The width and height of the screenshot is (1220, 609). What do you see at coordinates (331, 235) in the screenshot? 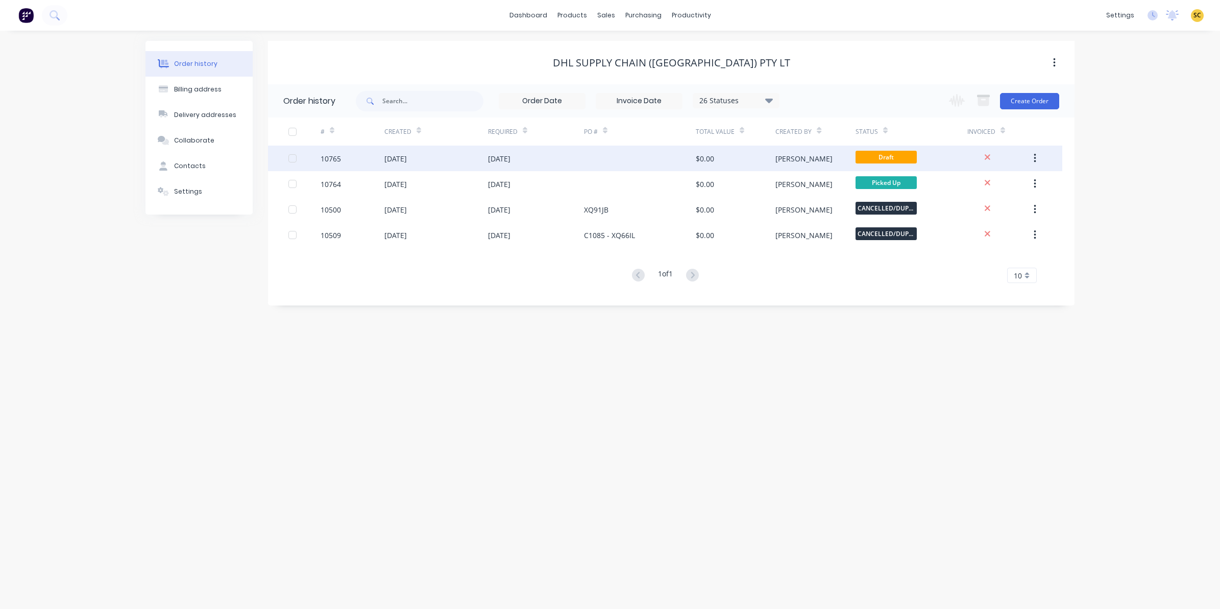
I see `div: 10509` at bounding box center [331, 235].